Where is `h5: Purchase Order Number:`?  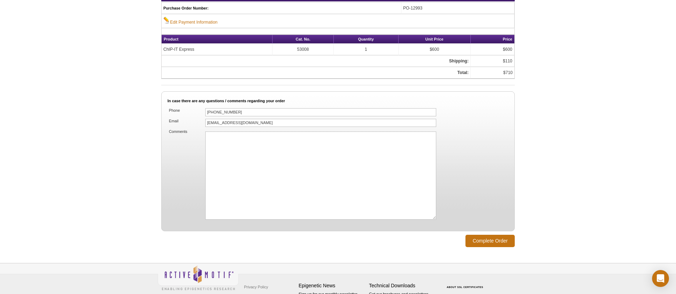 h5: Purchase Order Number: is located at coordinates (281, 8).